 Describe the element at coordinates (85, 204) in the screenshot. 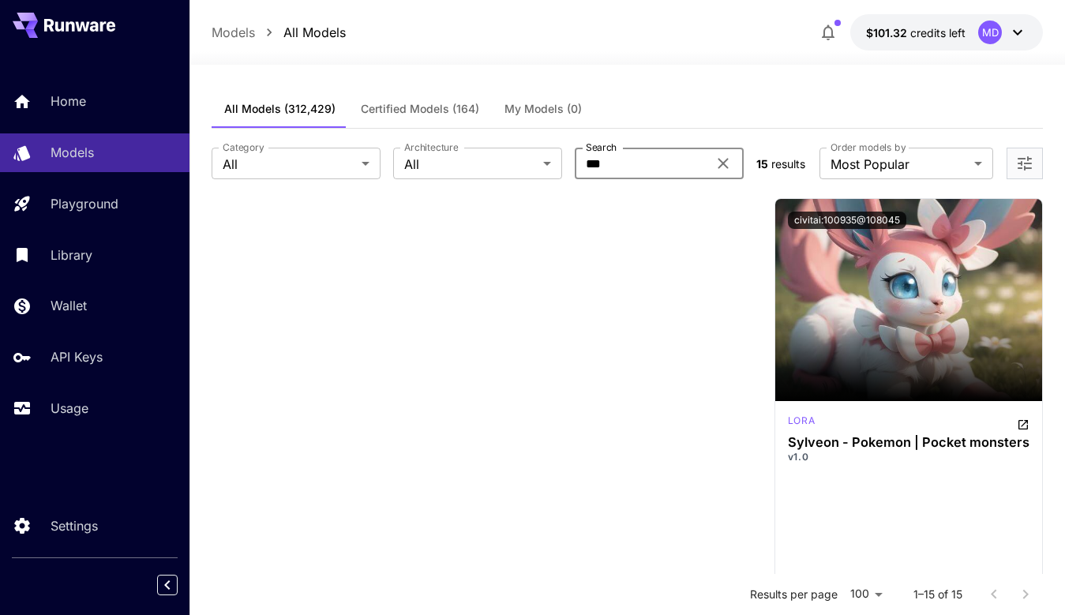

I see `p: Playground` at that location.